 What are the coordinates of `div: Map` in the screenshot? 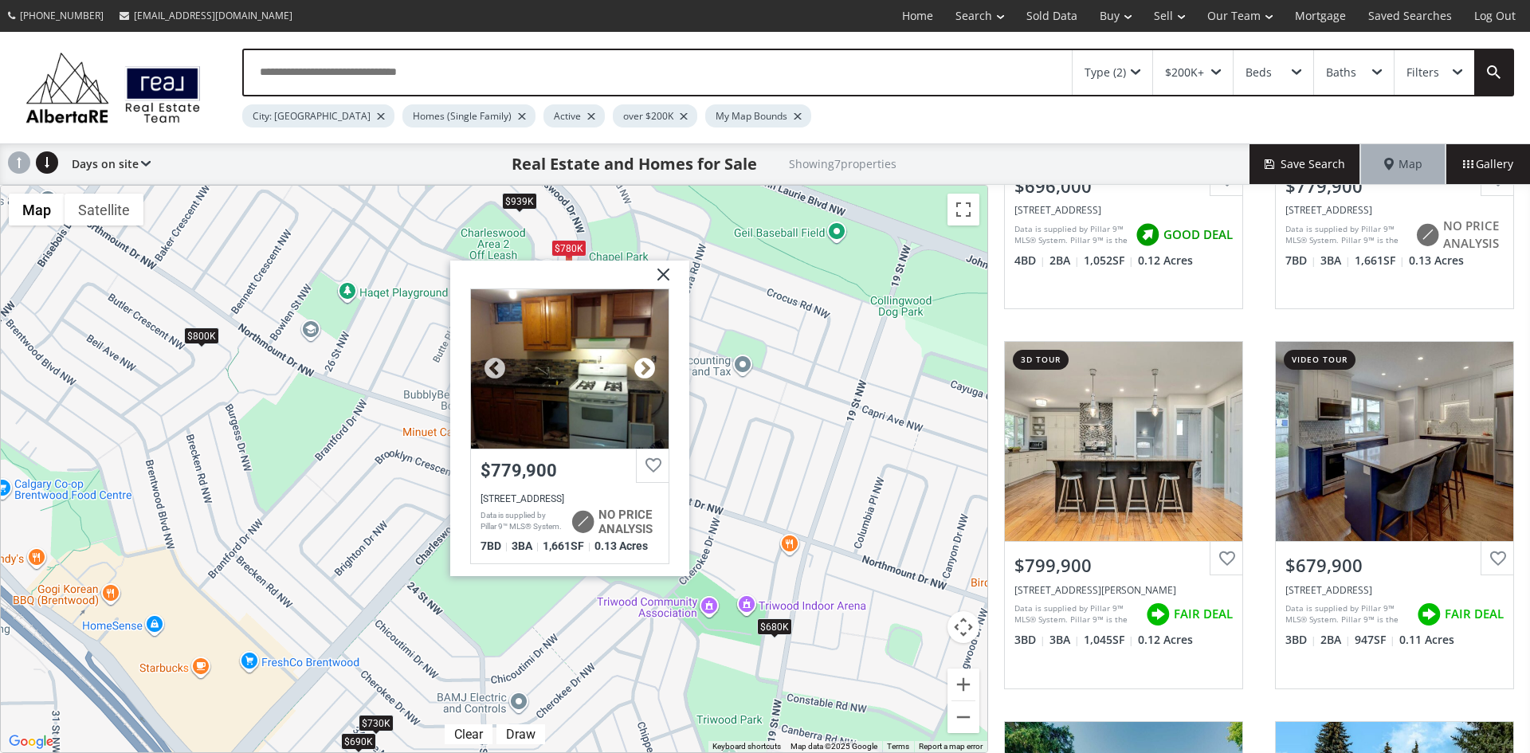 It's located at (1403, 164).